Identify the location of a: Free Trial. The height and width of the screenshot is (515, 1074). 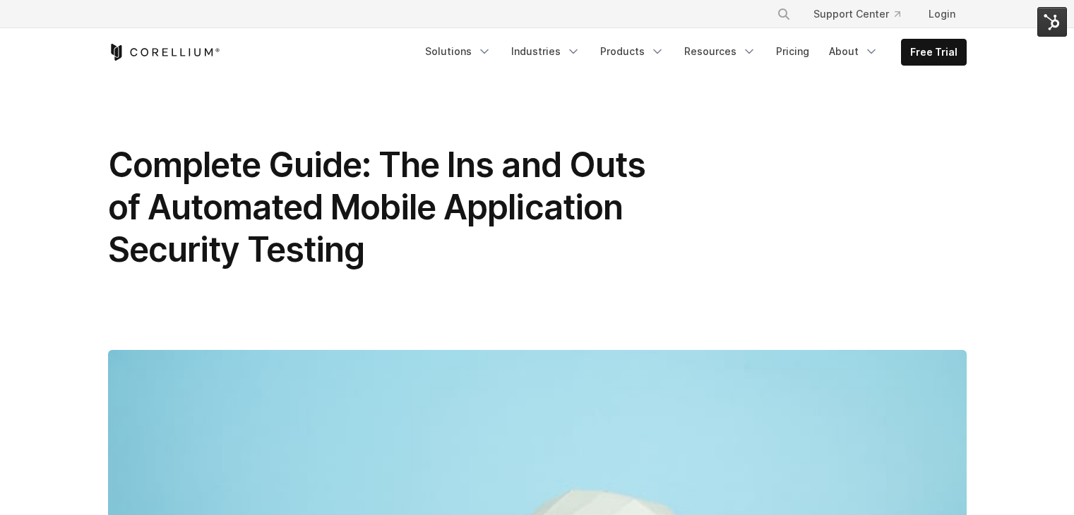
(933, 52).